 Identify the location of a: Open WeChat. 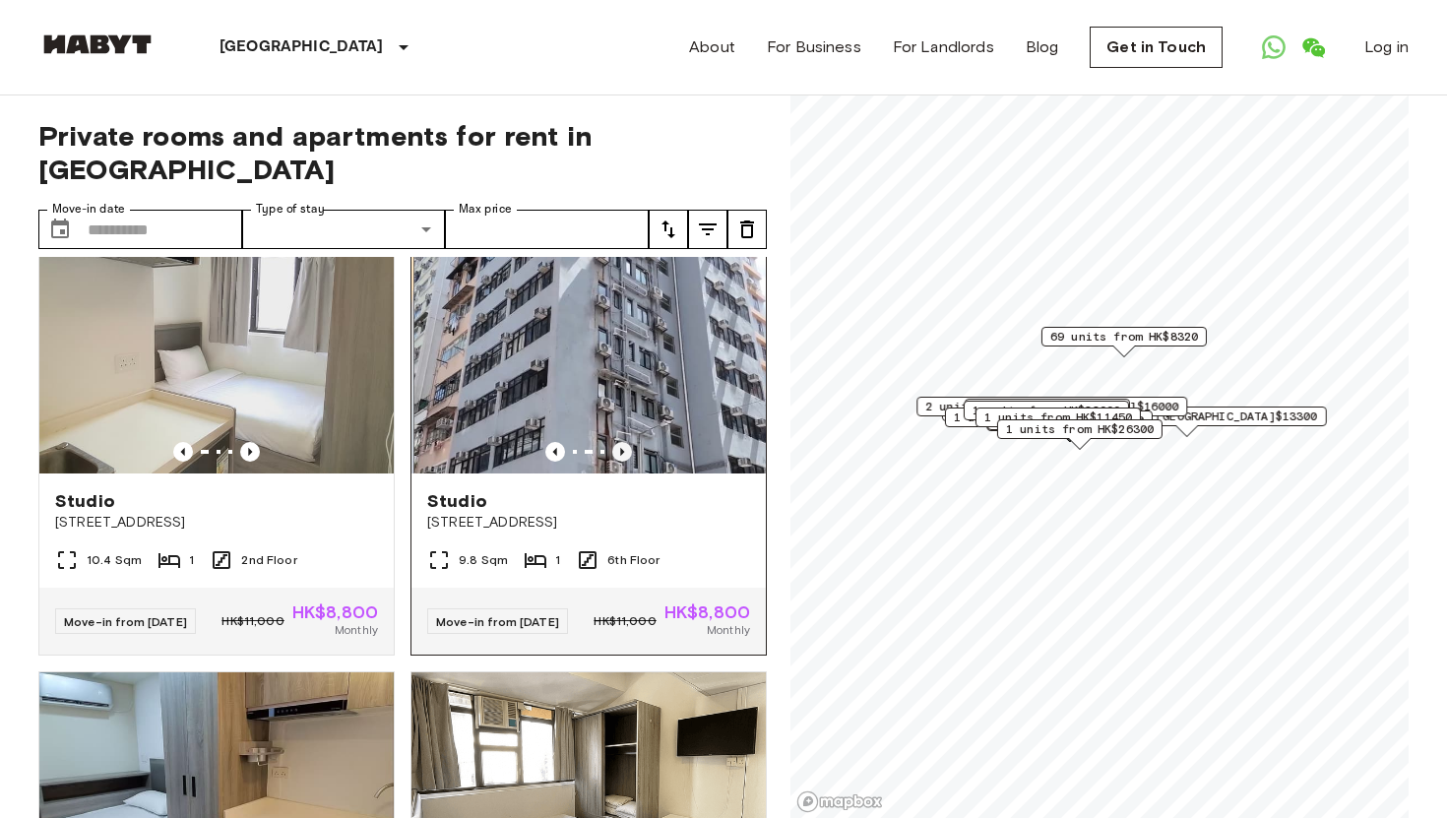
(1313, 47).